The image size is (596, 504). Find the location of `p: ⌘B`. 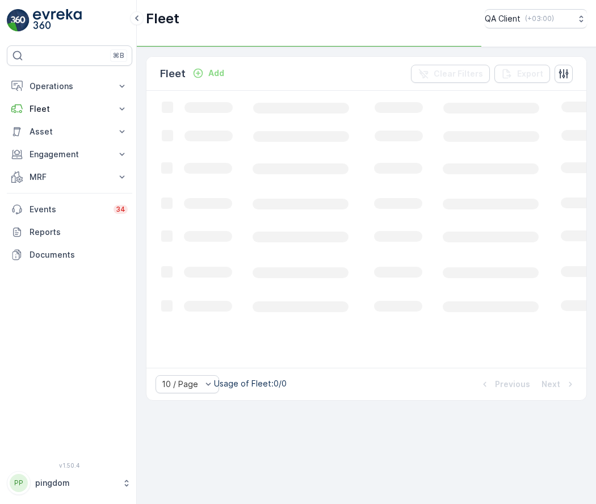

p: ⌘B is located at coordinates (119, 56).